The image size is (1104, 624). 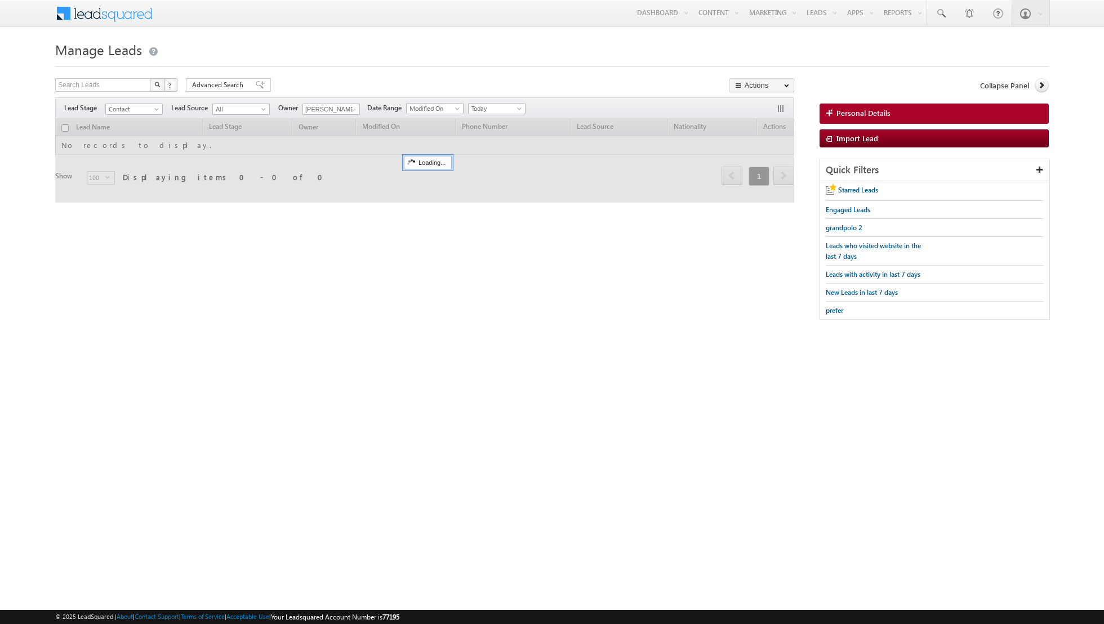 What do you see at coordinates (1004, 86) in the screenshot?
I see `span: Collapse Panel` at bounding box center [1004, 86].